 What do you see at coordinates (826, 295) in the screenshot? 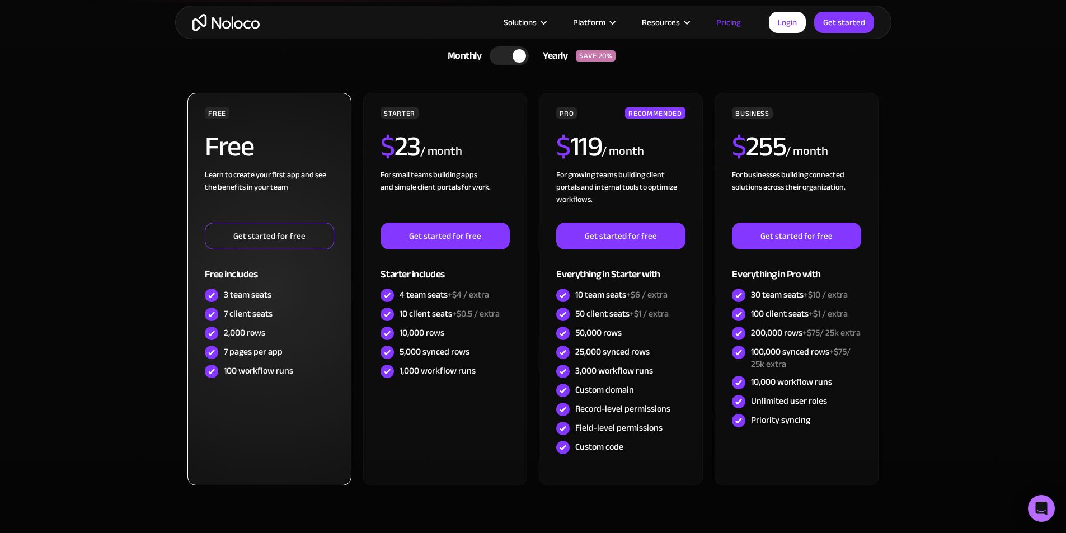
I see `span: +$10 / extra` at bounding box center [826, 295].